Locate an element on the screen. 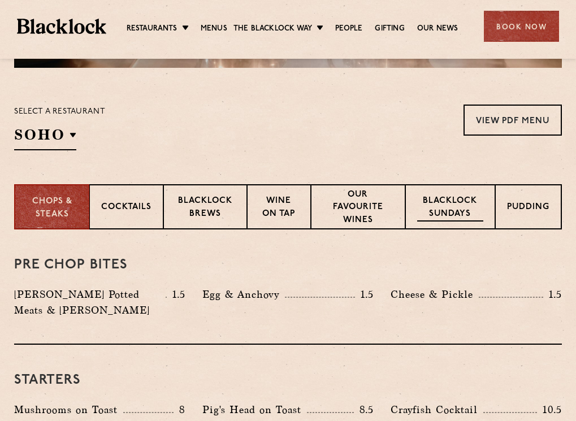  p: 10.5 is located at coordinates (549, 410).